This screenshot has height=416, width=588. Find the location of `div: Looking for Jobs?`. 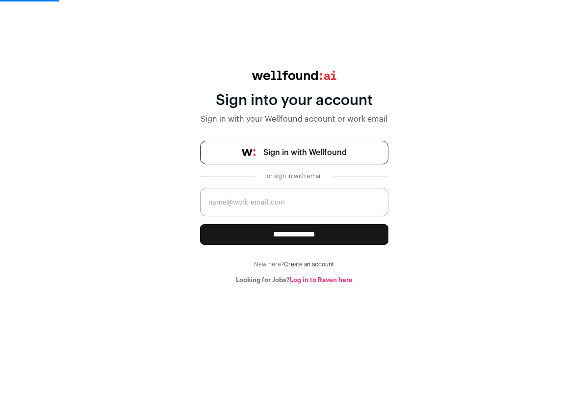

div: Looking for Jobs? is located at coordinates (294, 280).